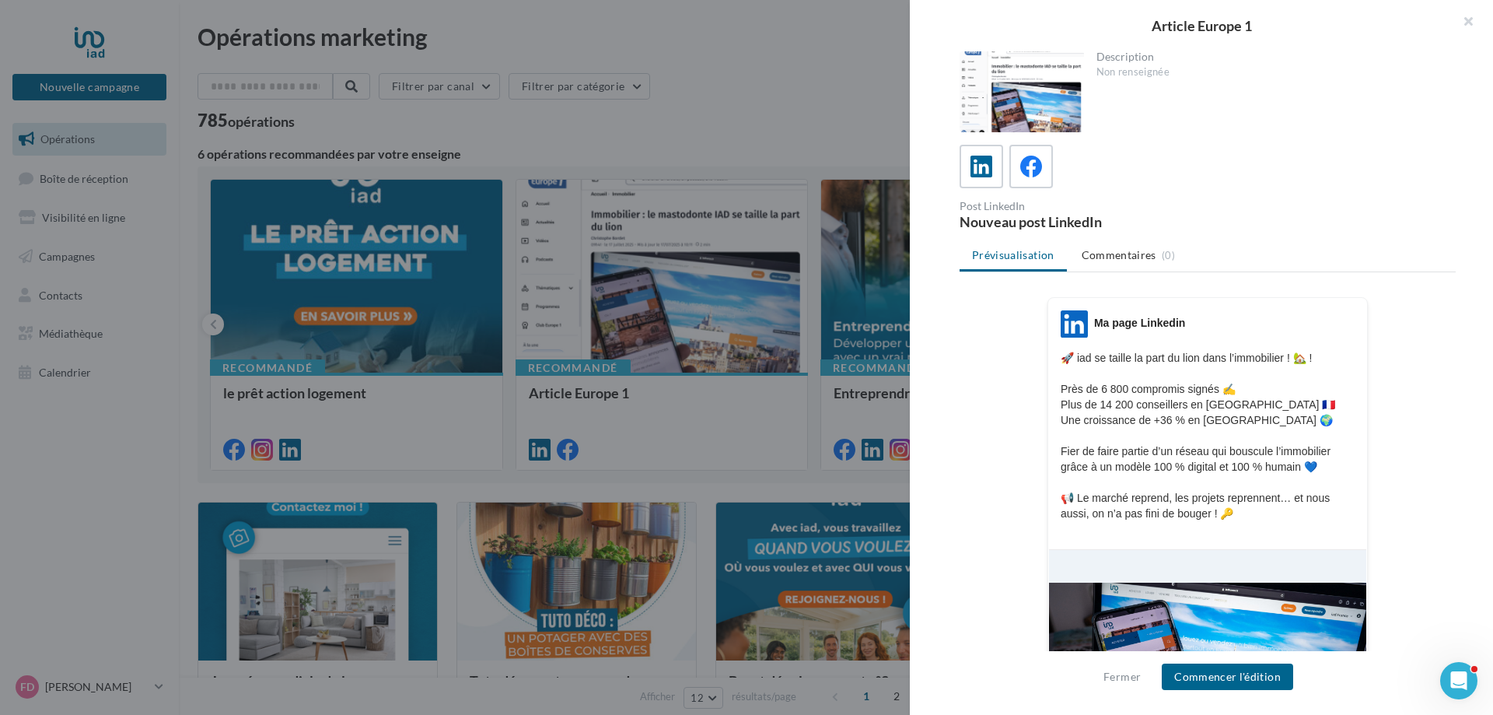 This screenshot has width=1493, height=715. I want to click on div: Non renseignée, so click(1270, 72).